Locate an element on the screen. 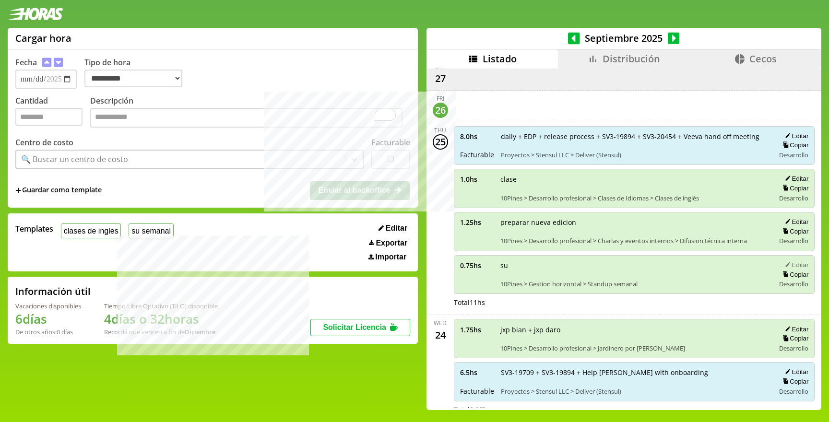 The height and width of the screenshot is (422, 829). span: 6.5 hs is located at coordinates (477, 372).